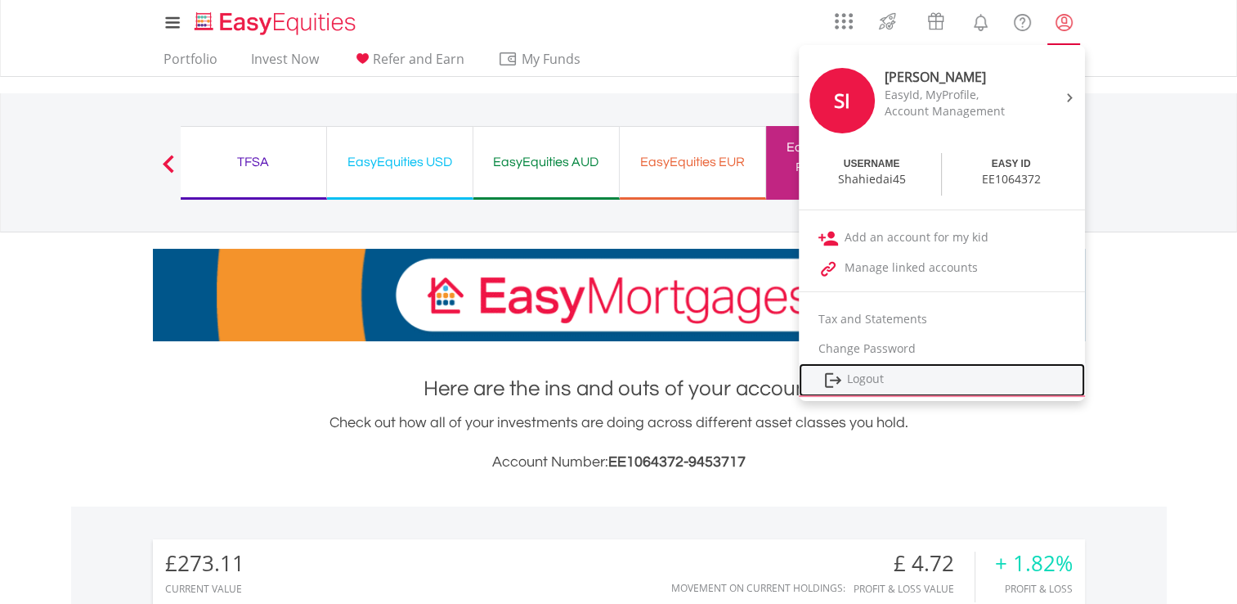 Image resolution: width=1237 pixels, height=604 pixels. Describe the element at coordinates (758, 587) in the screenshot. I see `div: Movement on Current Holdings:` at that location.